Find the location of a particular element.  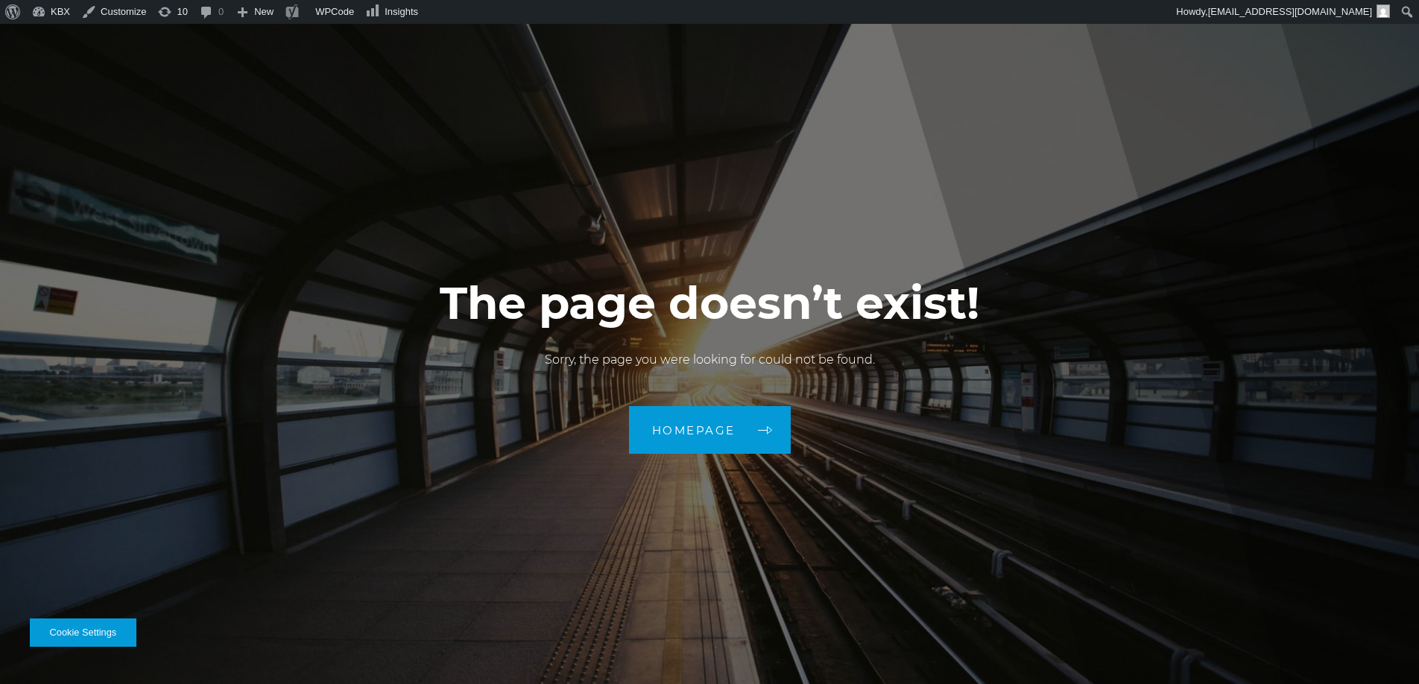

p: Sorry, the page you were looking for could not be found. is located at coordinates (710, 360).